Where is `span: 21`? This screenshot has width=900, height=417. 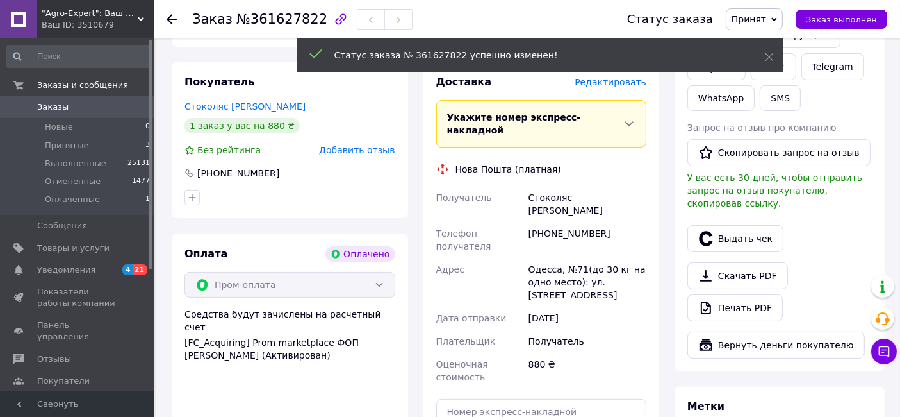
span: 21 is located at coordinates (140, 269).